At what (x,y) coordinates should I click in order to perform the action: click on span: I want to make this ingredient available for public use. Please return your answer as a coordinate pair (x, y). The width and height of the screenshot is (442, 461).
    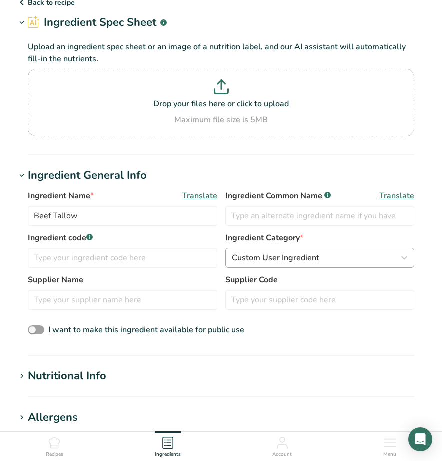
    Looking at the image, I should click on (146, 330).